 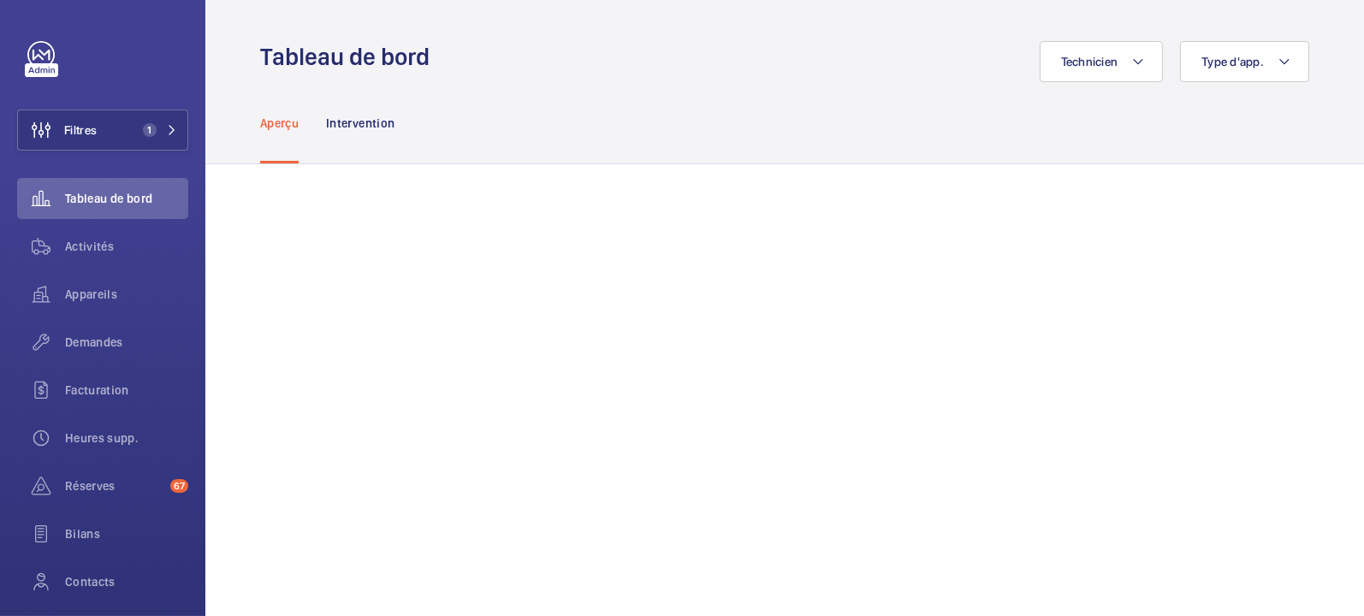 What do you see at coordinates (1089, 62) in the screenshot?
I see `span: Technicien` at bounding box center [1089, 62].